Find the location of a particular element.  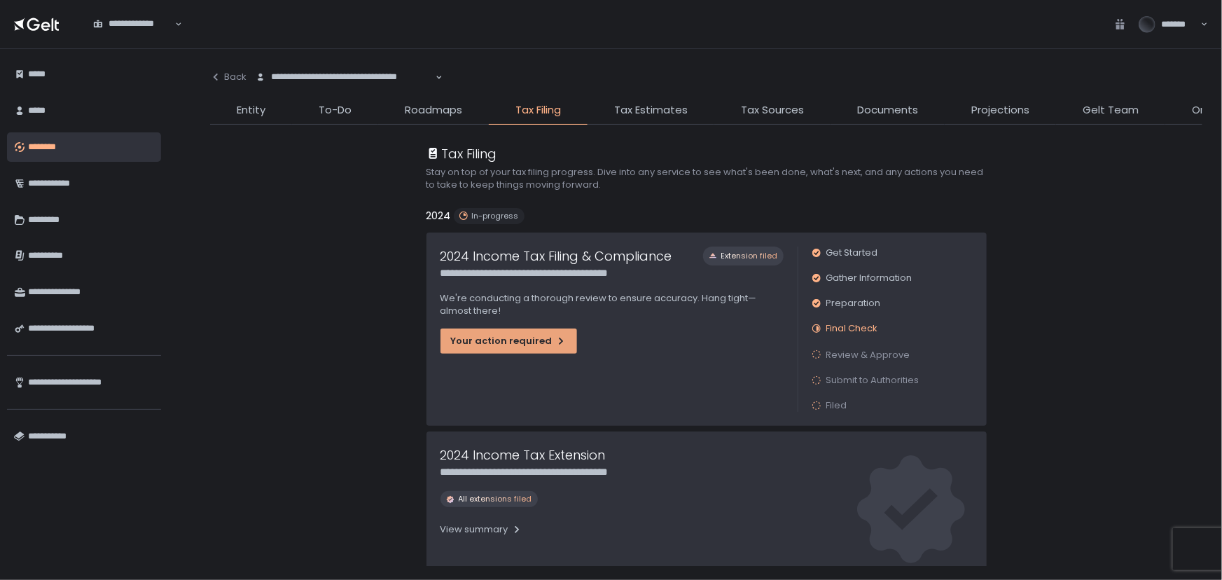

span: Get Started is located at coordinates (852, 253).